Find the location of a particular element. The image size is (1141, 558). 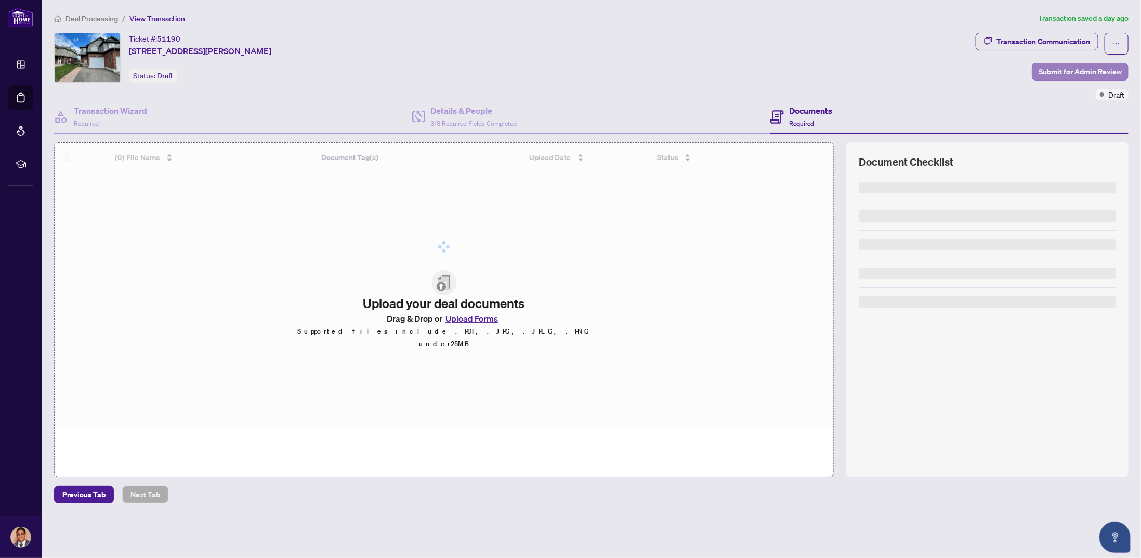

span: Document Checklist is located at coordinates (906, 162).